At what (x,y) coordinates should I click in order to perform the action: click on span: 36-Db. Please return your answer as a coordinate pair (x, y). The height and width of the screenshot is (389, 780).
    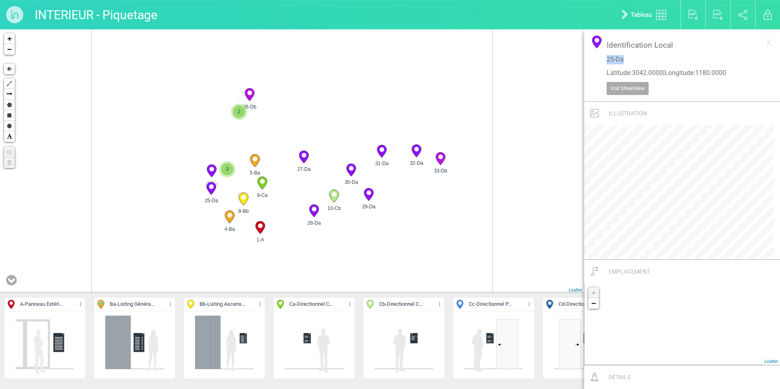
    Looking at the image, I should click on (250, 107).